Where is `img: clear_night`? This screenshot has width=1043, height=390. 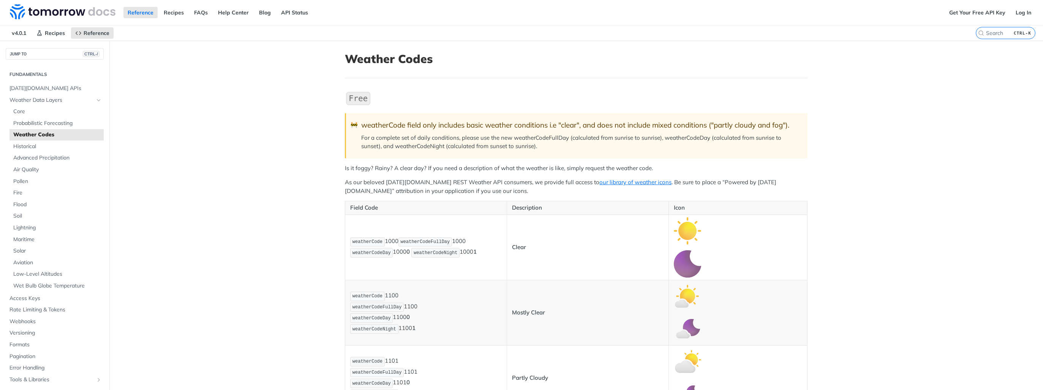 img: clear_night is located at coordinates (687, 264).